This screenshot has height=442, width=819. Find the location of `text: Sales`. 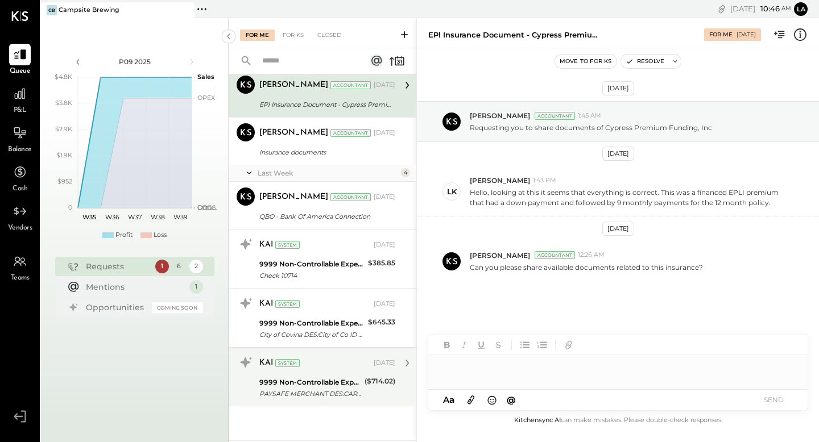

text: Sales is located at coordinates (206, 77).